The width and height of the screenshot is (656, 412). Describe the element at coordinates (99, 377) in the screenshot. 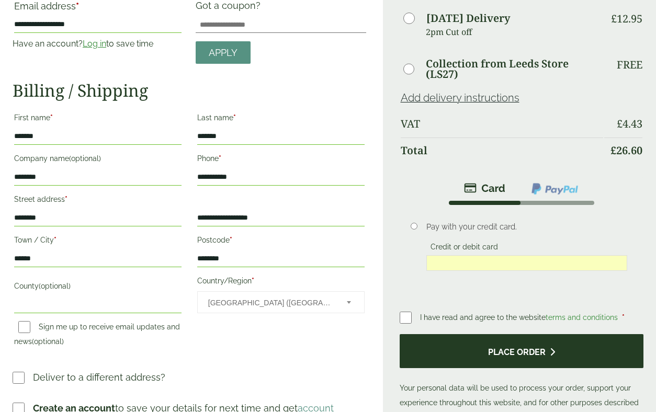

I see `p: Deliver to a different address?` at that location.